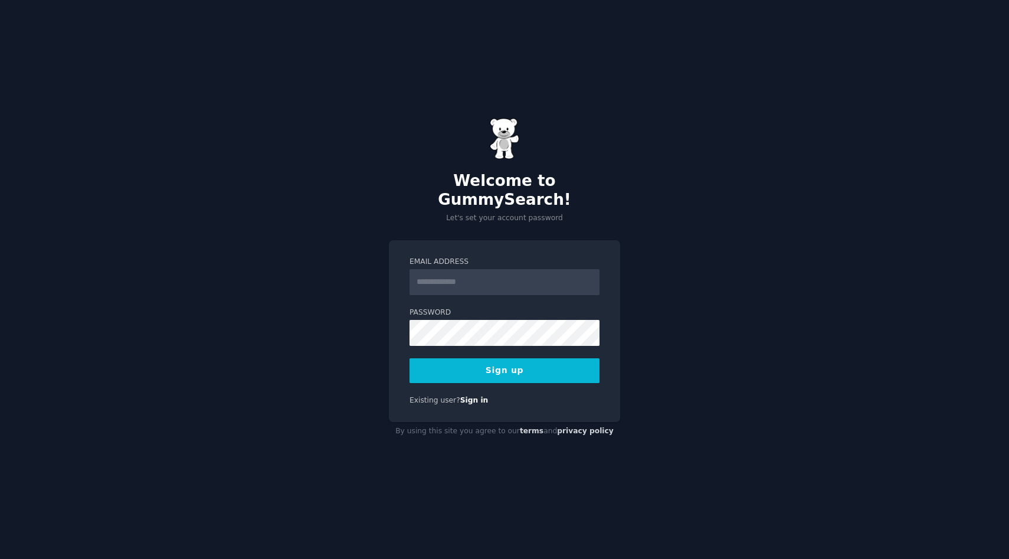  I want to click on h2: Welcome to GummySearch!, so click(504, 190).